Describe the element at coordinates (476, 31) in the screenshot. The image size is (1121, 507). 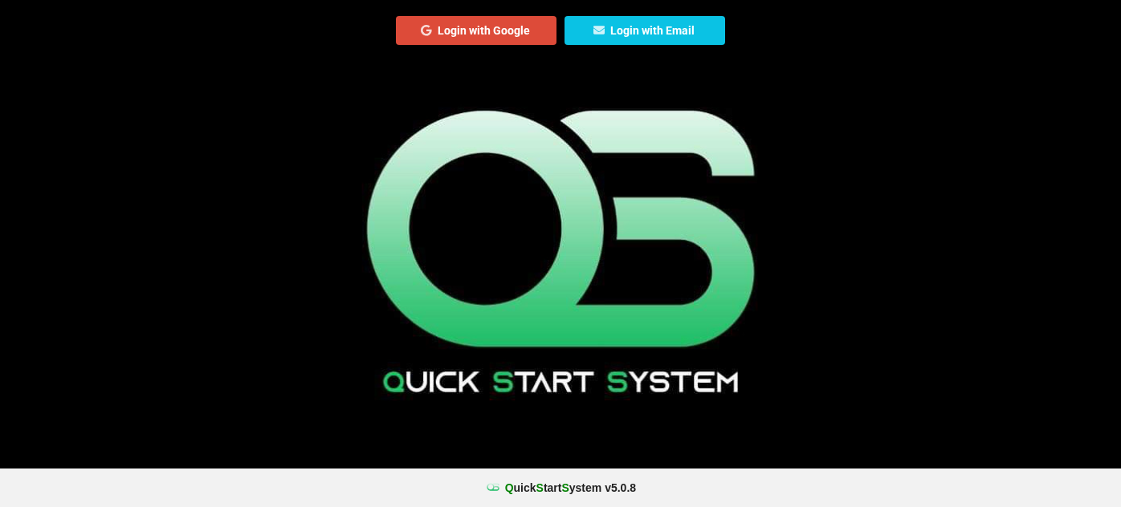
I see `button: Login with Google` at that location.